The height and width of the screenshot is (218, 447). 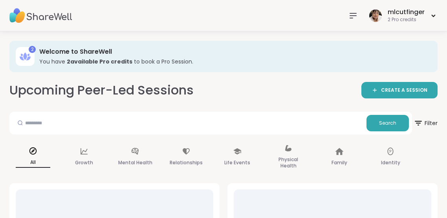 I want to click on button: Filter, so click(x=425, y=123).